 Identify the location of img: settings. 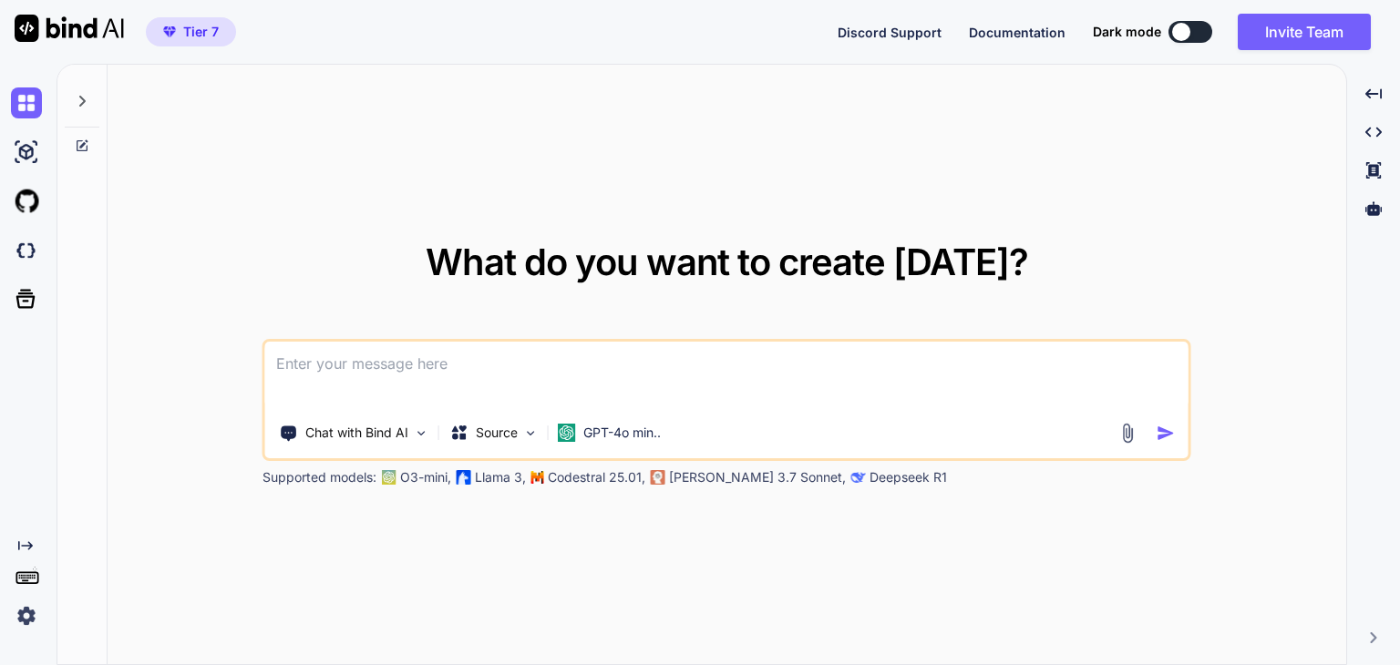
(26, 616).